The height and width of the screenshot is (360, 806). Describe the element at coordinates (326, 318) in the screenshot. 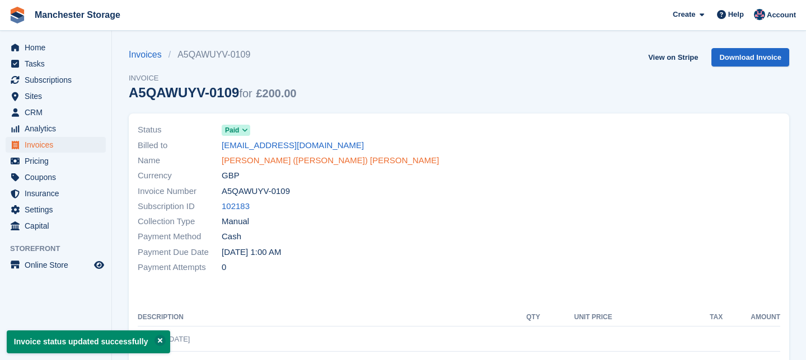

I see `th: Description` at that location.